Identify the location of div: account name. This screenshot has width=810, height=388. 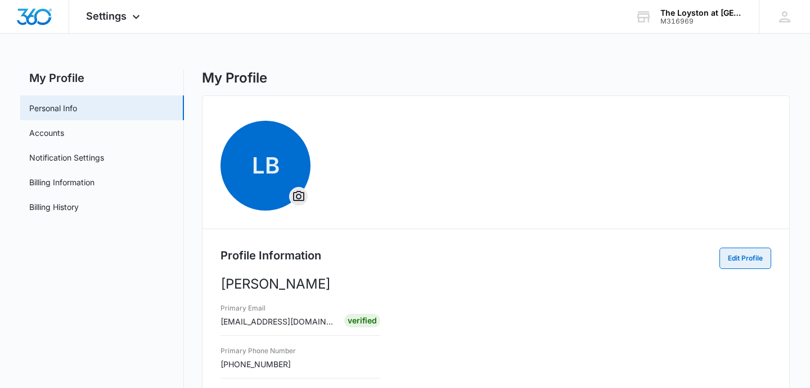
(701, 13).